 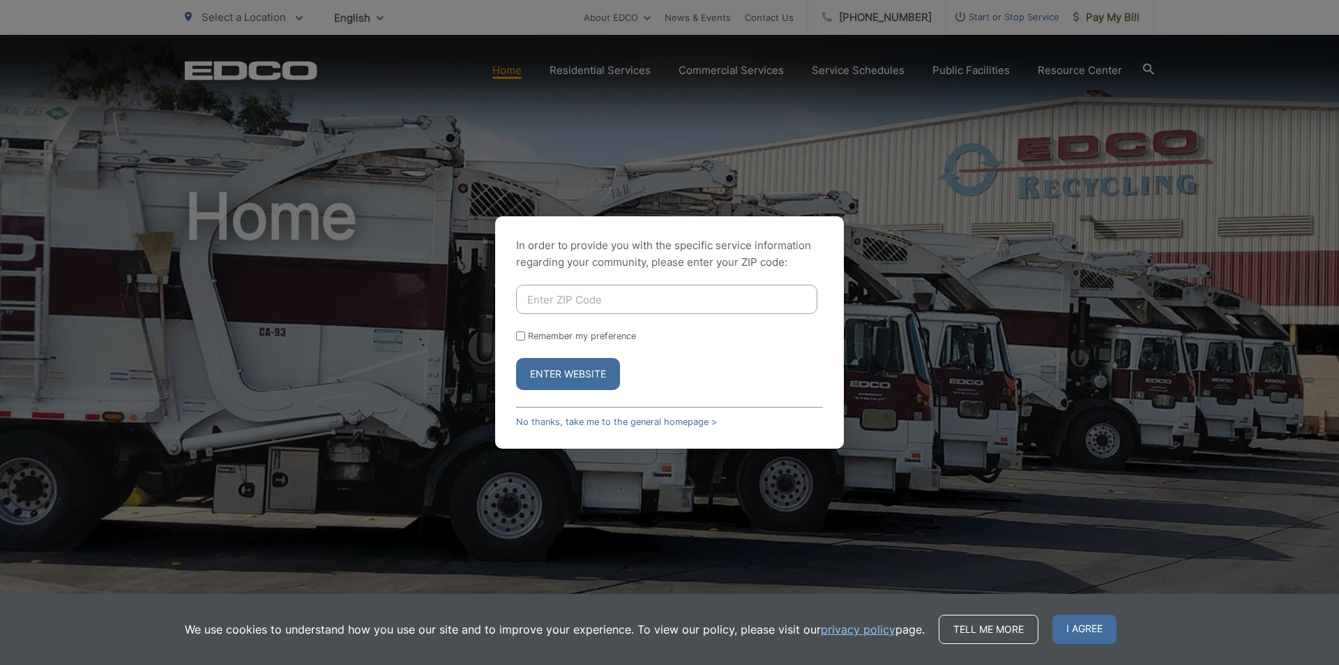 What do you see at coordinates (988, 629) in the screenshot?
I see `a: Tell me more` at bounding box center [988, 629].